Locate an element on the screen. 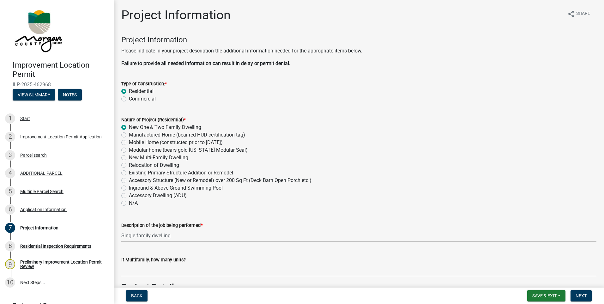 This screenshot has width=604, height=304. div: Project Information is located at coordinates (39, 228).